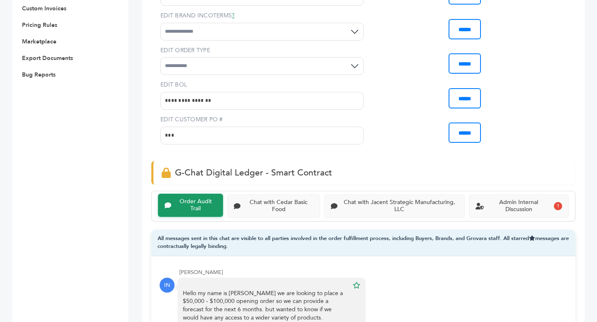  Describe the element at coordinates (167, 286) in the screenshot. I see `div: IN` at that location.